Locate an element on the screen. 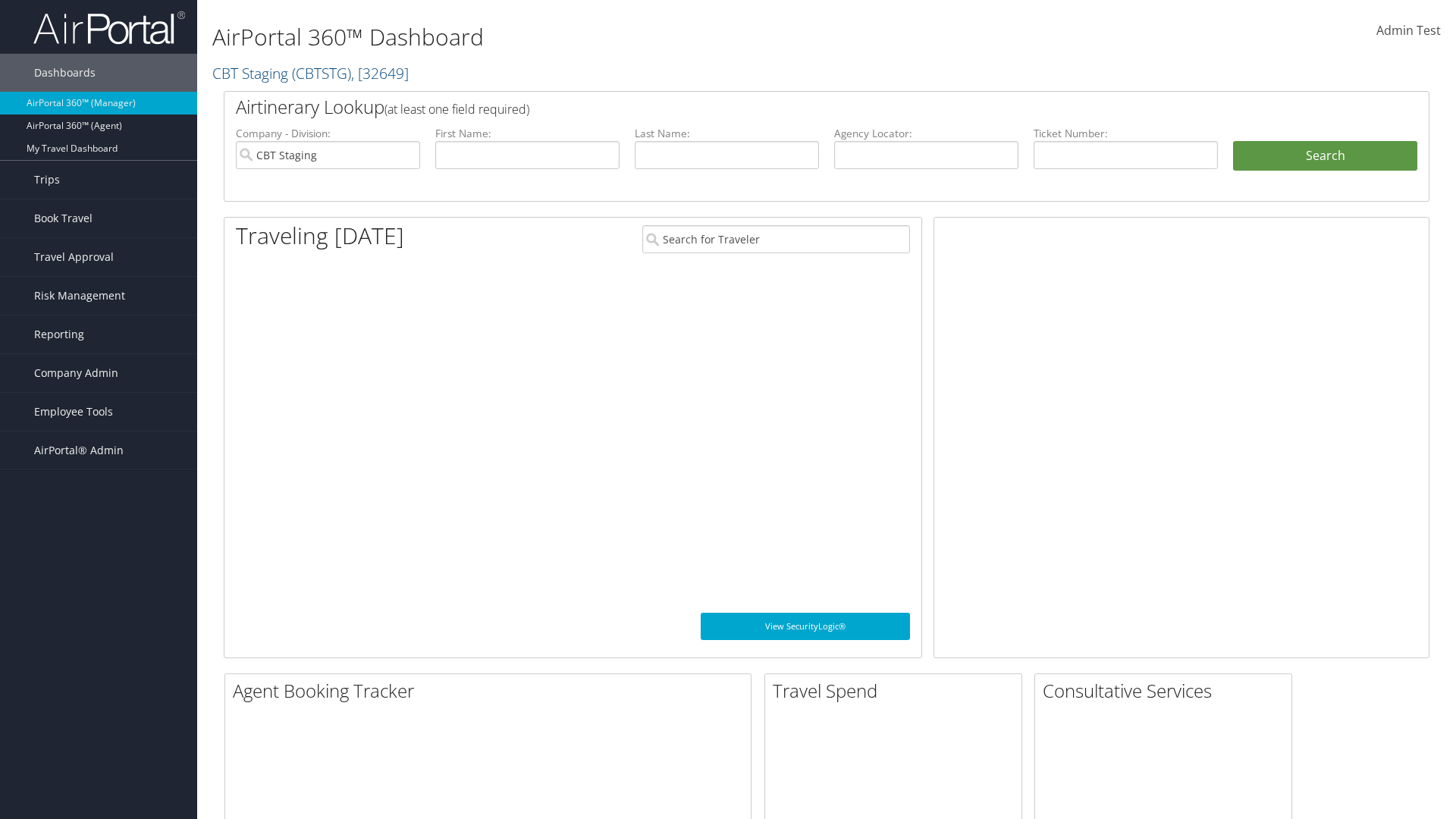 The width and height of the screenshot is (1456, 819). span: Travel Approval is located at coordinates (74, 258).